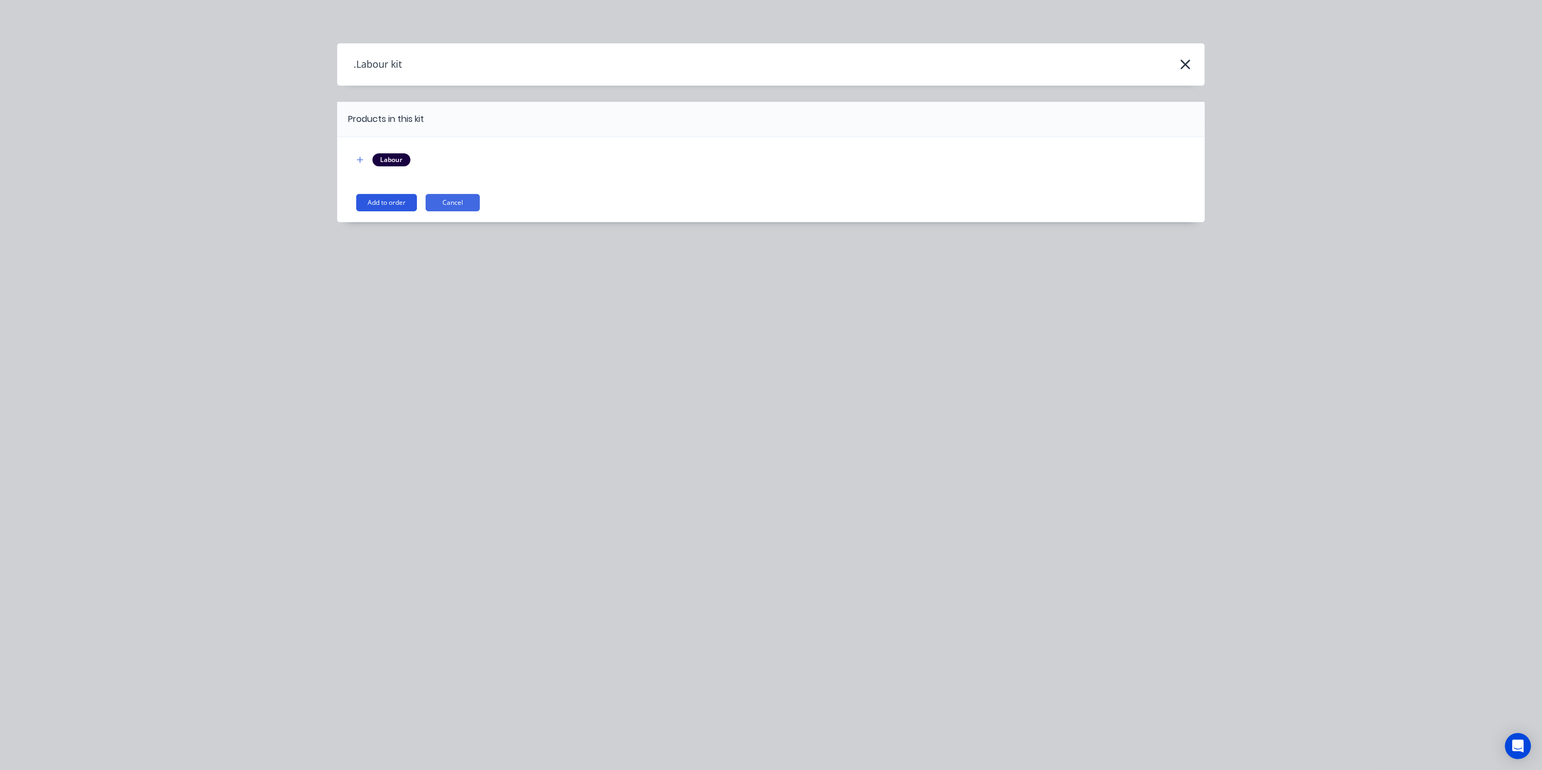 The height and width of the screenshot is (770, 1542). I want to click on div: Open Intercom Messenger, so click(1518, 746).